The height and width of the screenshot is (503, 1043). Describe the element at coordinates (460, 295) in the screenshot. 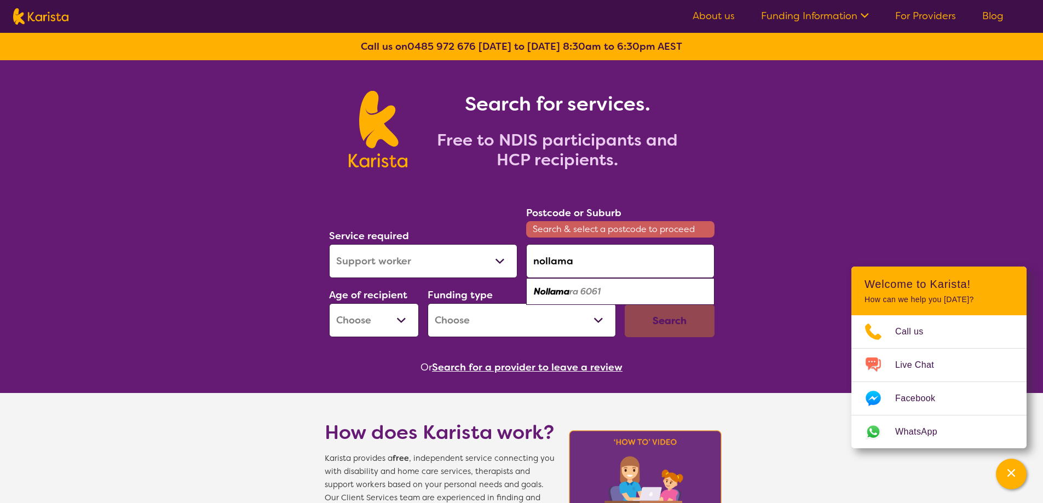

I see `label: Funding type` at that location.